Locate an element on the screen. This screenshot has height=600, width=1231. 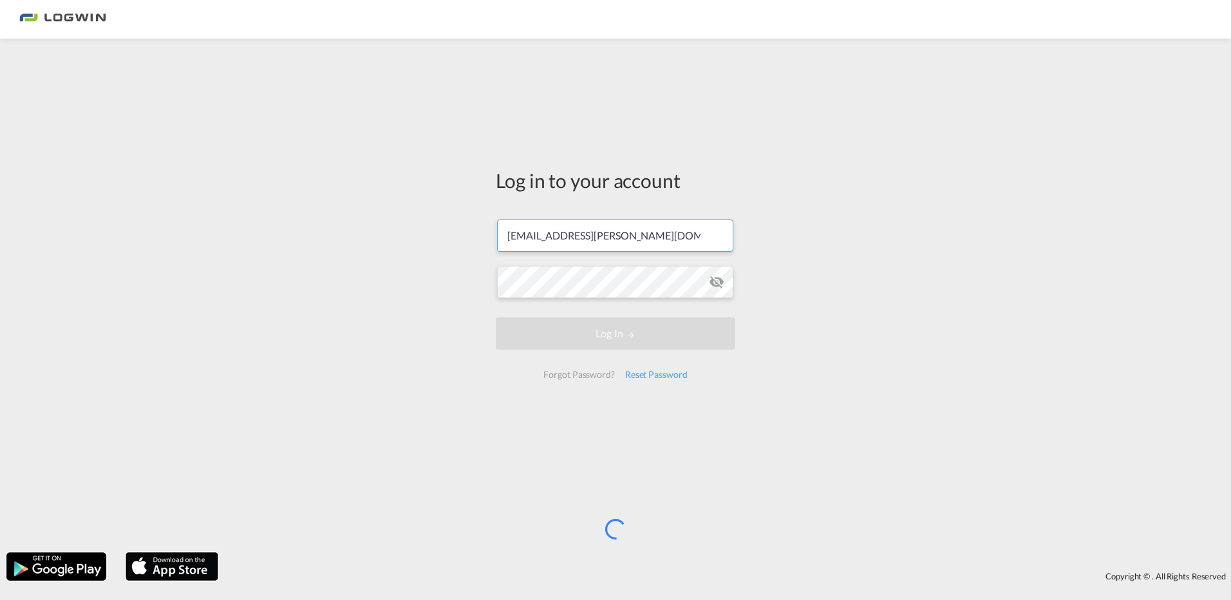
div: Reset Password is located at coordinates (656, 375).